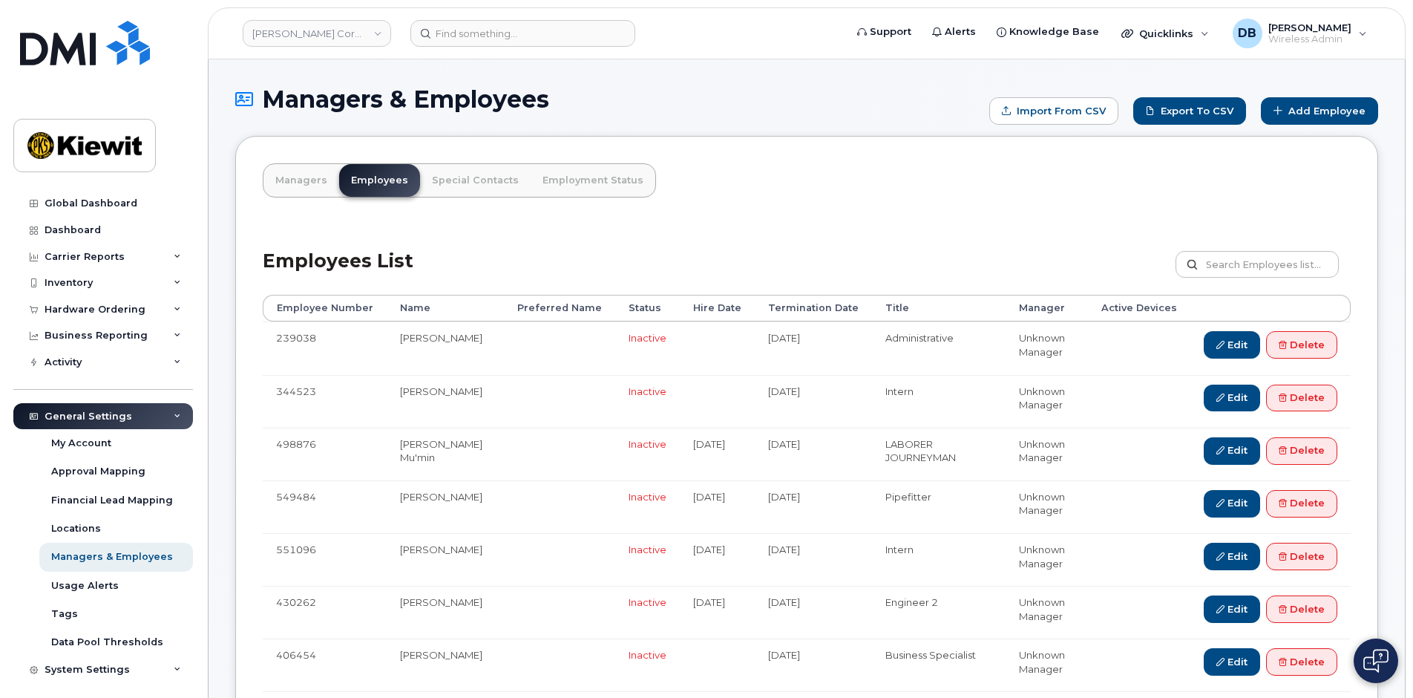  What do you see at coordinates (939, 612) in the screenshot?
I see `td: Engineer 2` at bounding box center [939, 612].